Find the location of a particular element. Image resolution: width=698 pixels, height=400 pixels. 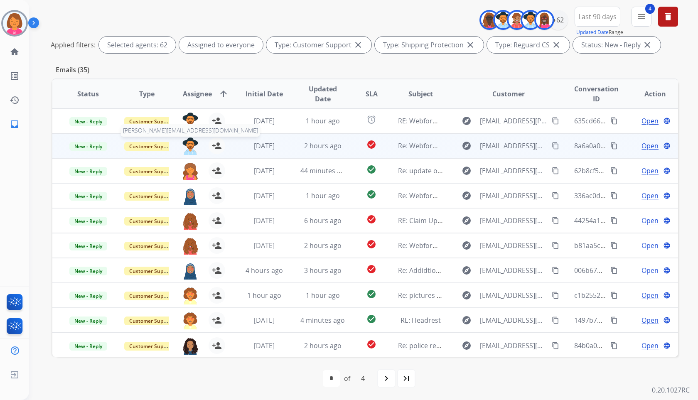

button: 4 is located at coordinates (642, 17).